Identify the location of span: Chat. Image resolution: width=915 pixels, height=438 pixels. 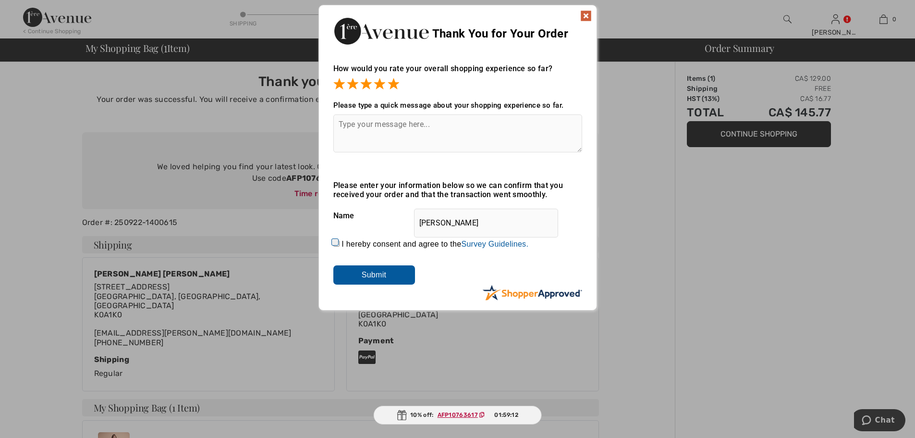
(31, 11).